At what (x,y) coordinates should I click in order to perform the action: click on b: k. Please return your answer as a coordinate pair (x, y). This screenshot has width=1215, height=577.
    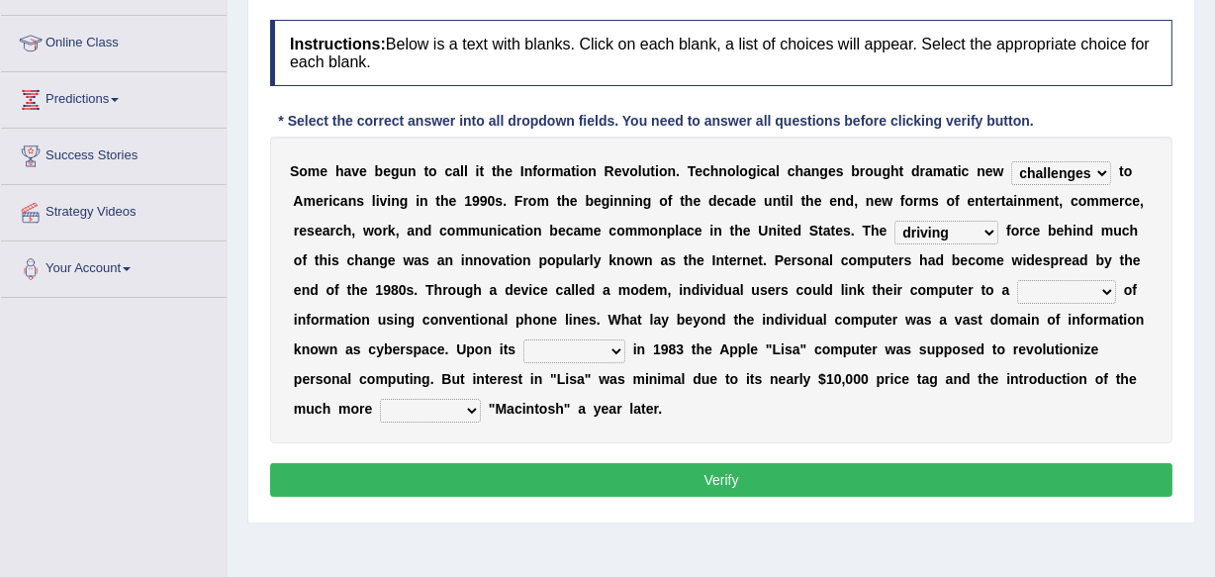
    Looking at the image, I should click on (392, 231).